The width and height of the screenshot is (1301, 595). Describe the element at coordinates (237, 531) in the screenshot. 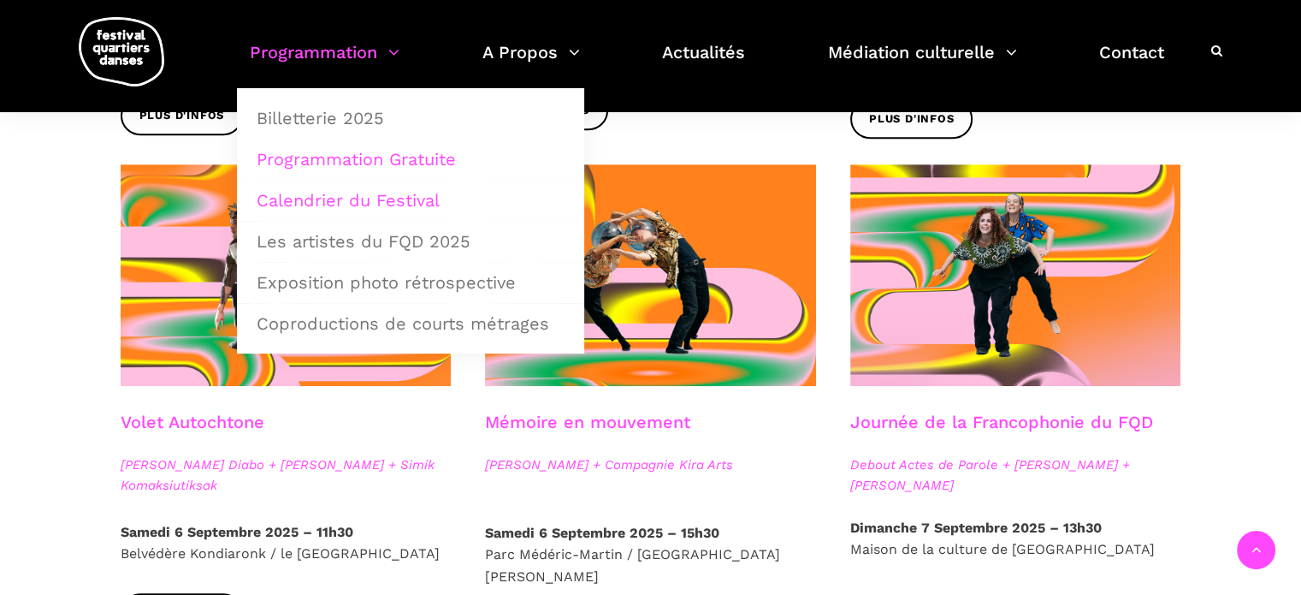

I see `strong: Samedi 6 Septembre 2025 – 11h30` at that location.